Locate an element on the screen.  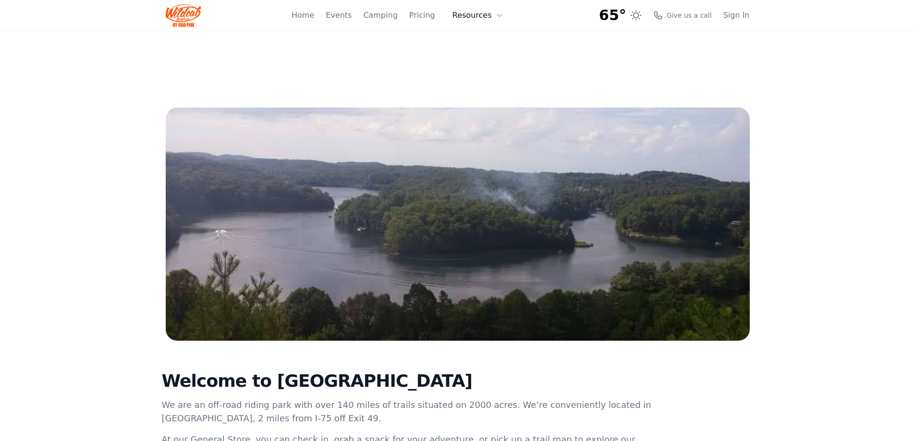
img: Wildcat Logo is located at coordinates (183, 15).